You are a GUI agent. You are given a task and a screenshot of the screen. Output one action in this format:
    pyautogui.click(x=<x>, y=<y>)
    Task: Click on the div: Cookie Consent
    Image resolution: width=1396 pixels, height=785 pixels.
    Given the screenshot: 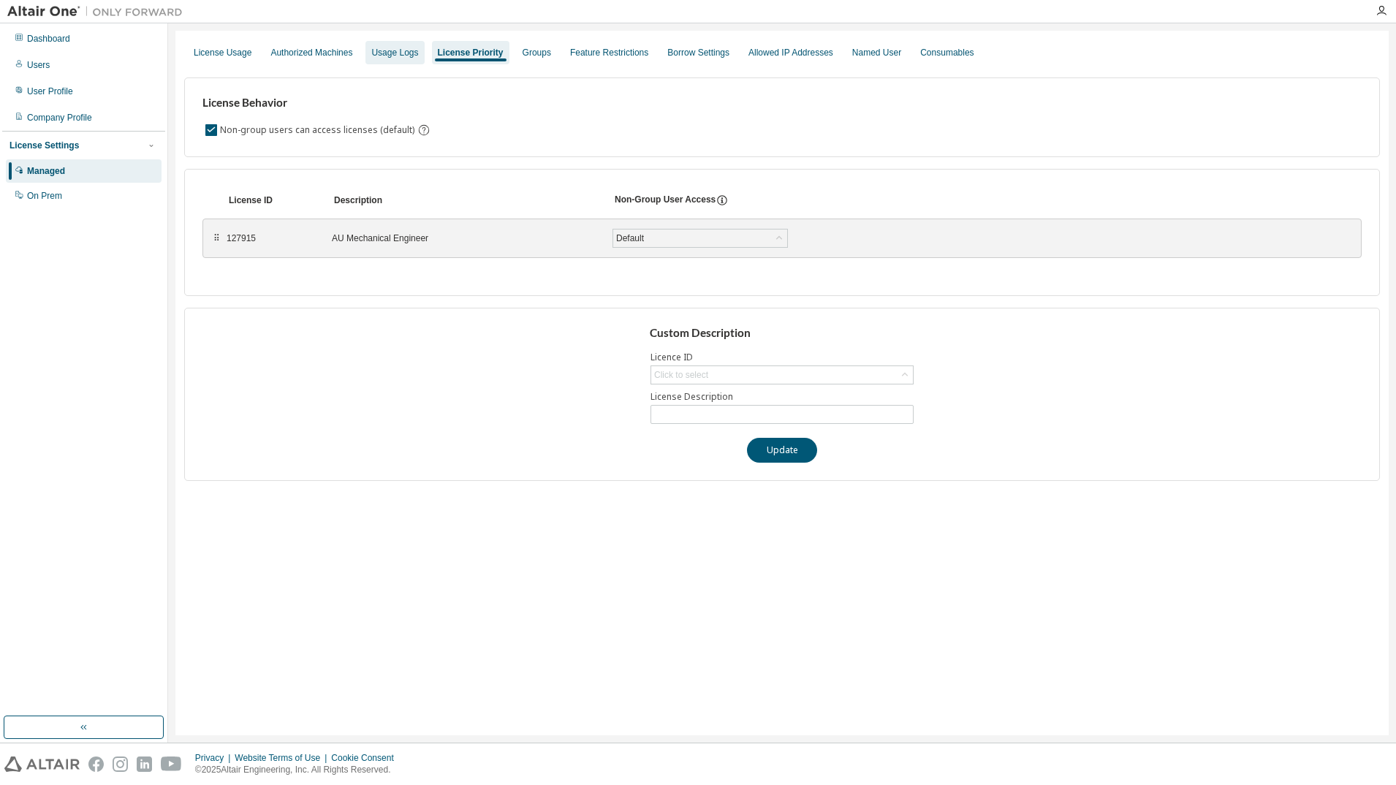 What is the action you would take?
    pyautogui.click(x=366, y=758)
    